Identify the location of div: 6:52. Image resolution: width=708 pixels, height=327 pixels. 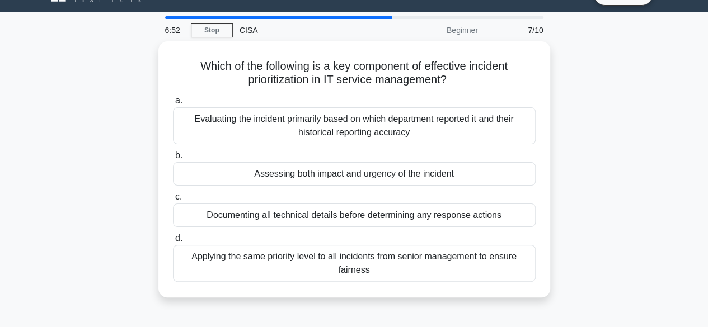
(175, 30).